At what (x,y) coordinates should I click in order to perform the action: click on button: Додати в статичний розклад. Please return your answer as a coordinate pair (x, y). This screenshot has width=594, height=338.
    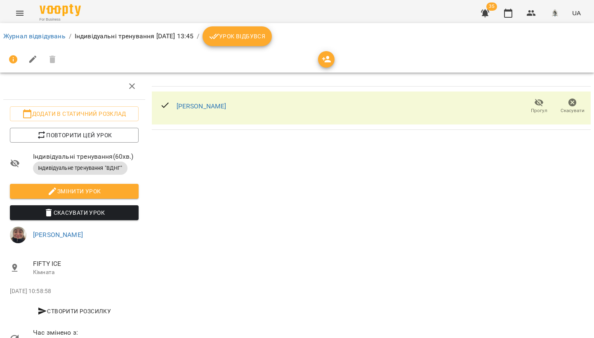
    Looking at the image, I should click on (74, 114).